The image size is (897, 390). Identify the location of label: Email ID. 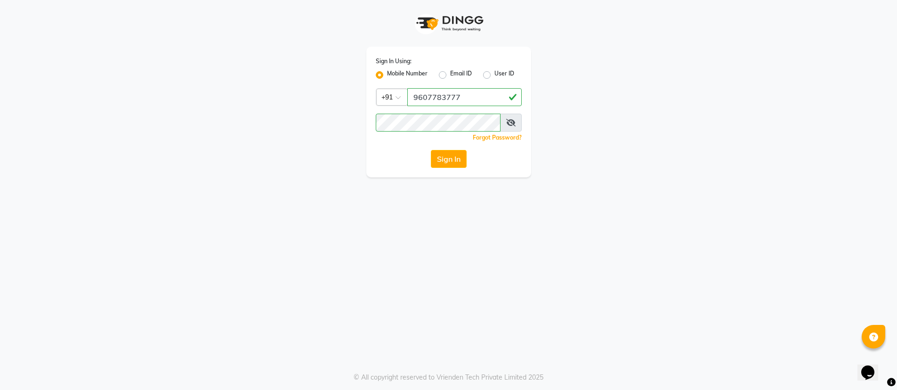
(461, 75).